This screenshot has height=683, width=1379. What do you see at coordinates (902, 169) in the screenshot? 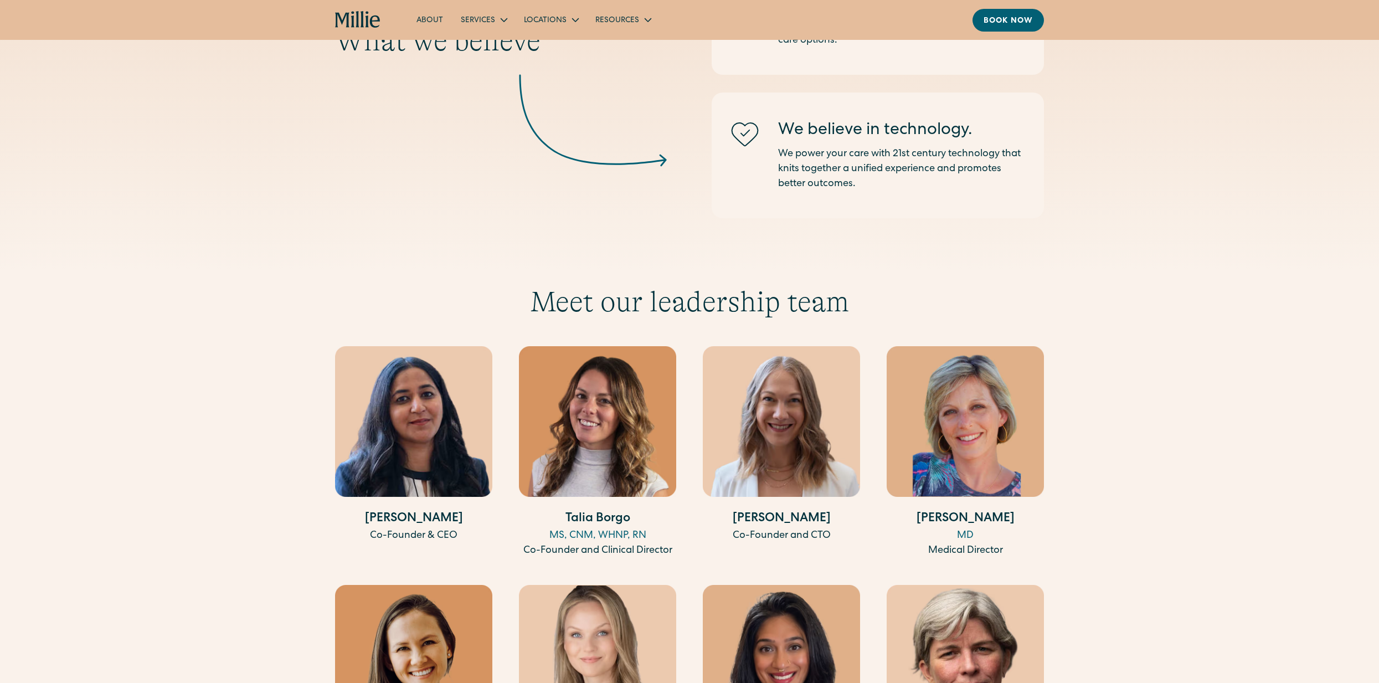
I see `p: We power your care with 21st century technology that knits together a unified experience and prom...` at bounding box center [902, 169].